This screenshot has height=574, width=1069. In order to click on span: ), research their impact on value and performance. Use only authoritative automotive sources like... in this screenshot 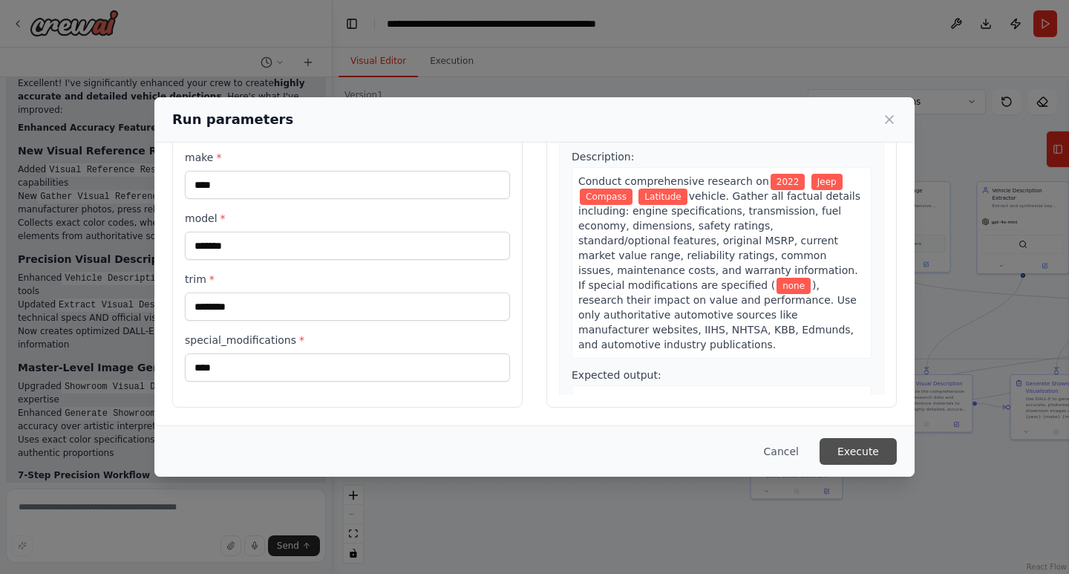, I will do `click(717, 315)`.